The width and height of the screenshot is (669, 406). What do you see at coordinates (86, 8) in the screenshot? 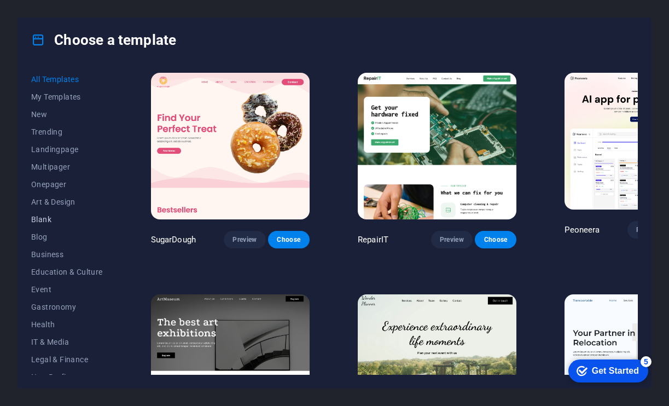
I see `div: 5` at bounding box center [86, 8].